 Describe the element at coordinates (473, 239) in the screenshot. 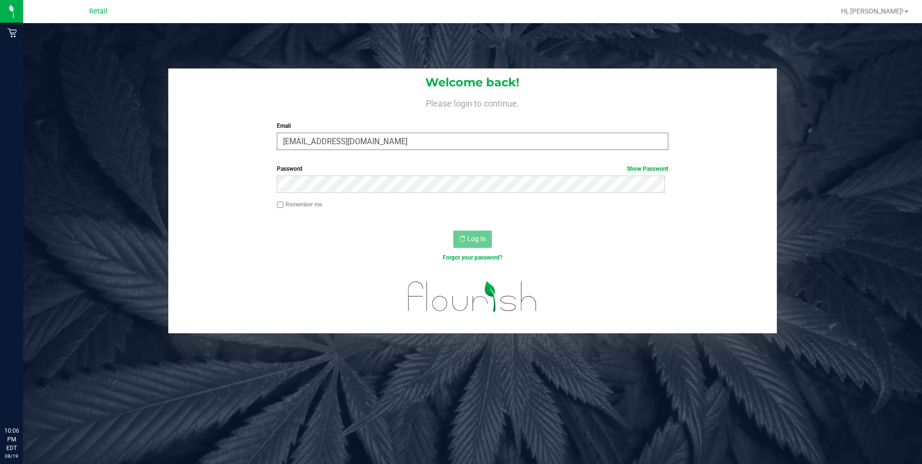

I see `button: Log In` at that location.